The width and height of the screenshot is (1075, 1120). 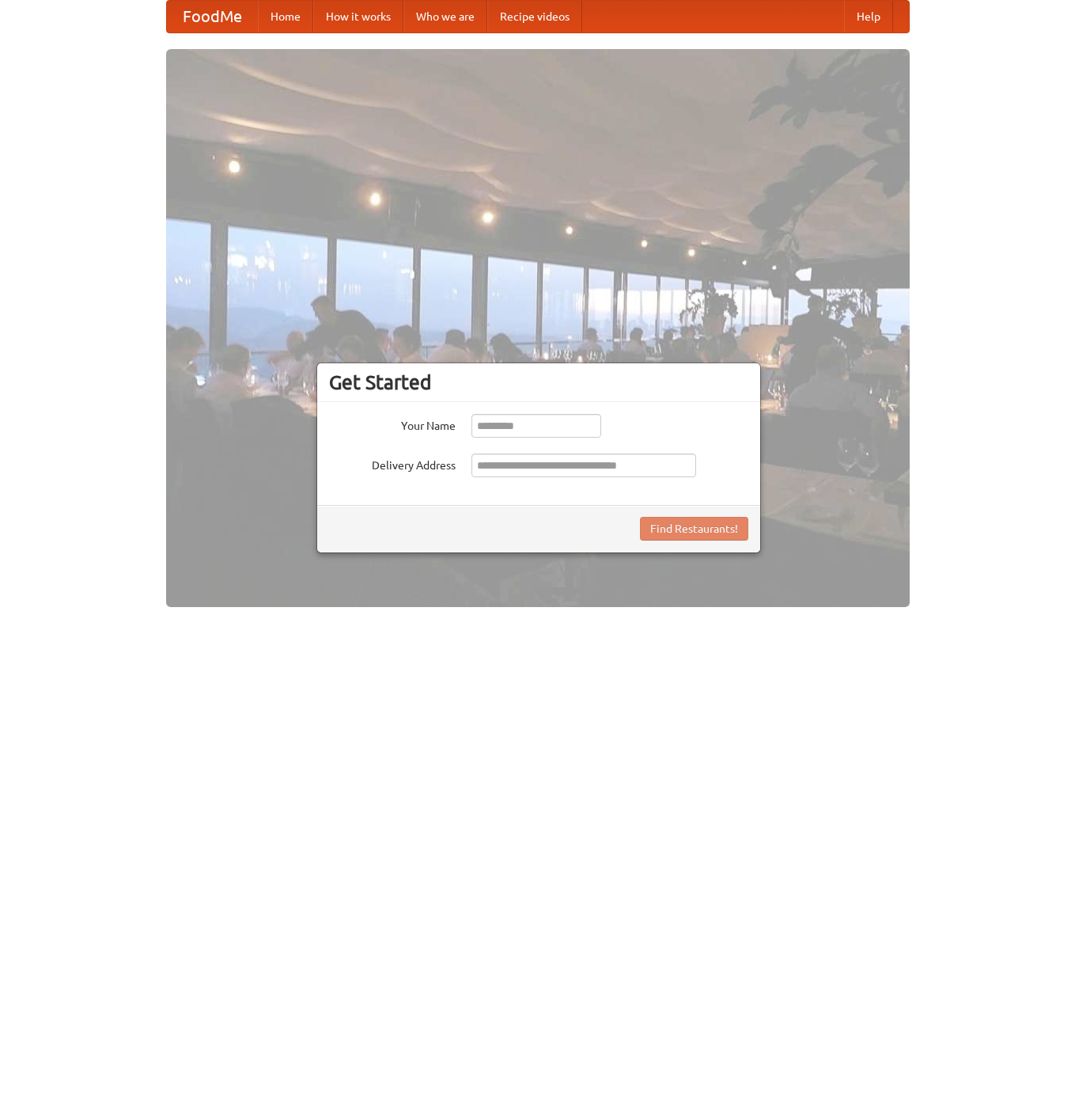 What do you see at coordinates (539, 382) in the screenshot?
I see `h3: Get Started` at bounding box center [539, 382].